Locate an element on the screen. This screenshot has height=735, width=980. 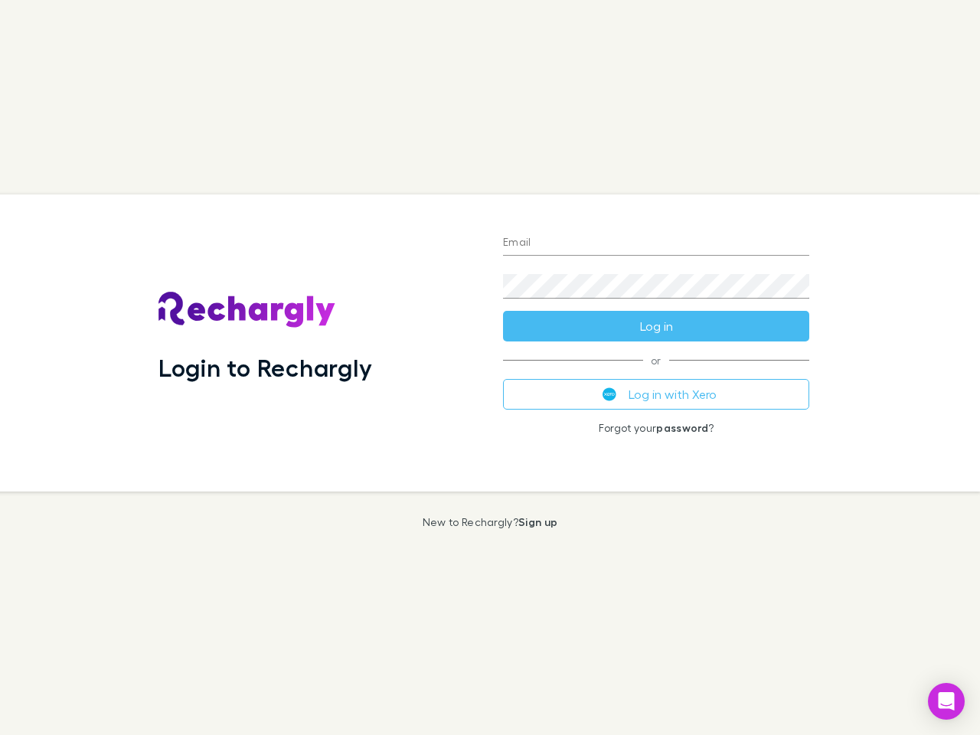
button: Log in with Xero is located at coordinates (656, 394).